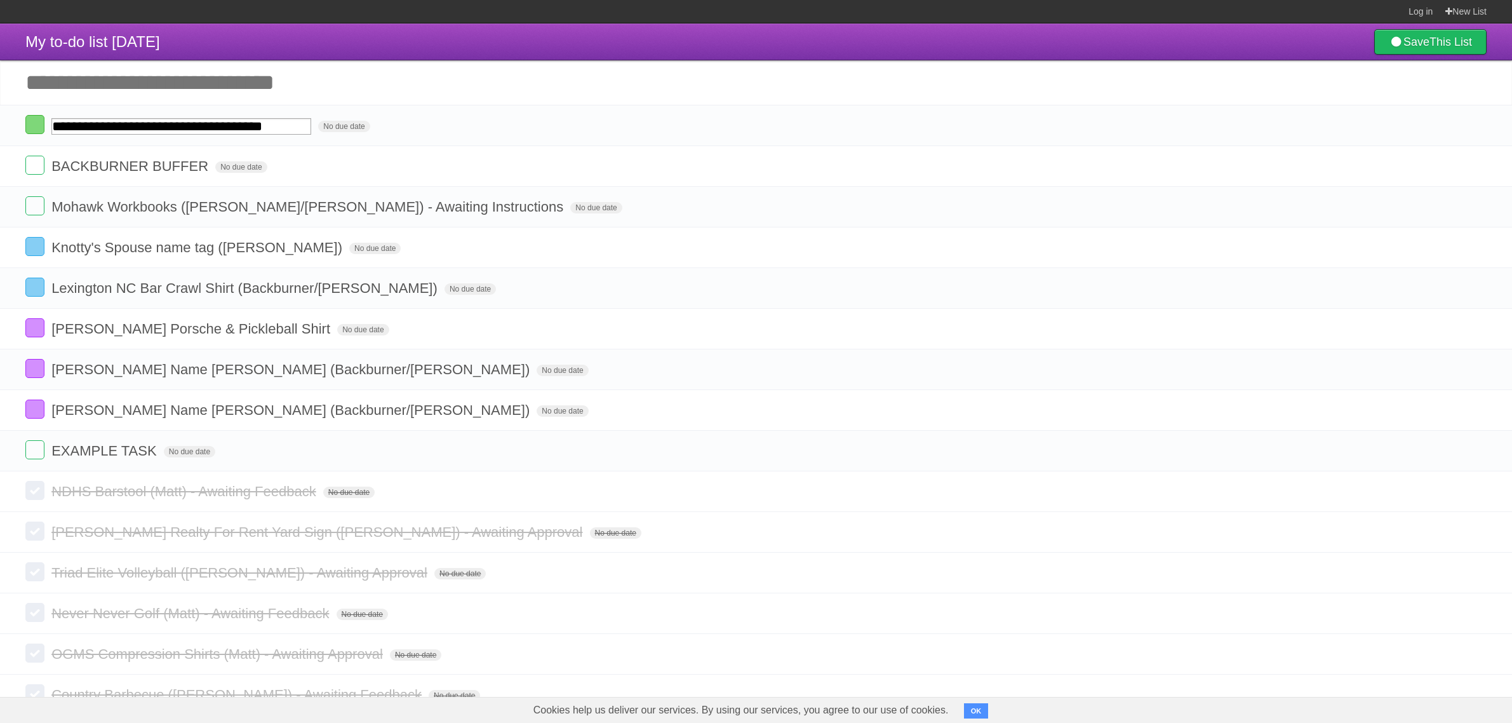 The height and width of the screenshot is (723, 1512). Describe the element at coordinates (105, 450) in the screenshot. I see `span: EXAMPLE TASK` at that location.